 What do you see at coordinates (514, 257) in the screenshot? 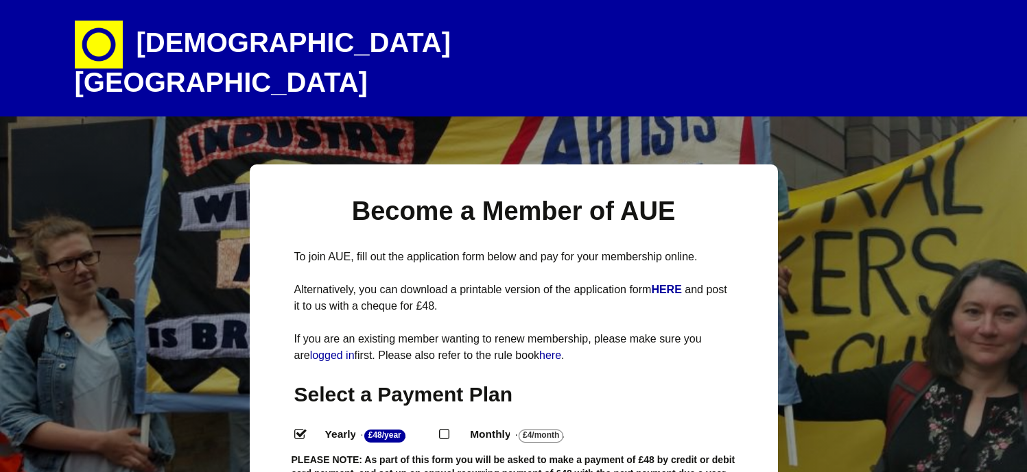
I see `p: To join AUE, fill out the application form below and pay for your membership online.` at bounding box center [514, 257].